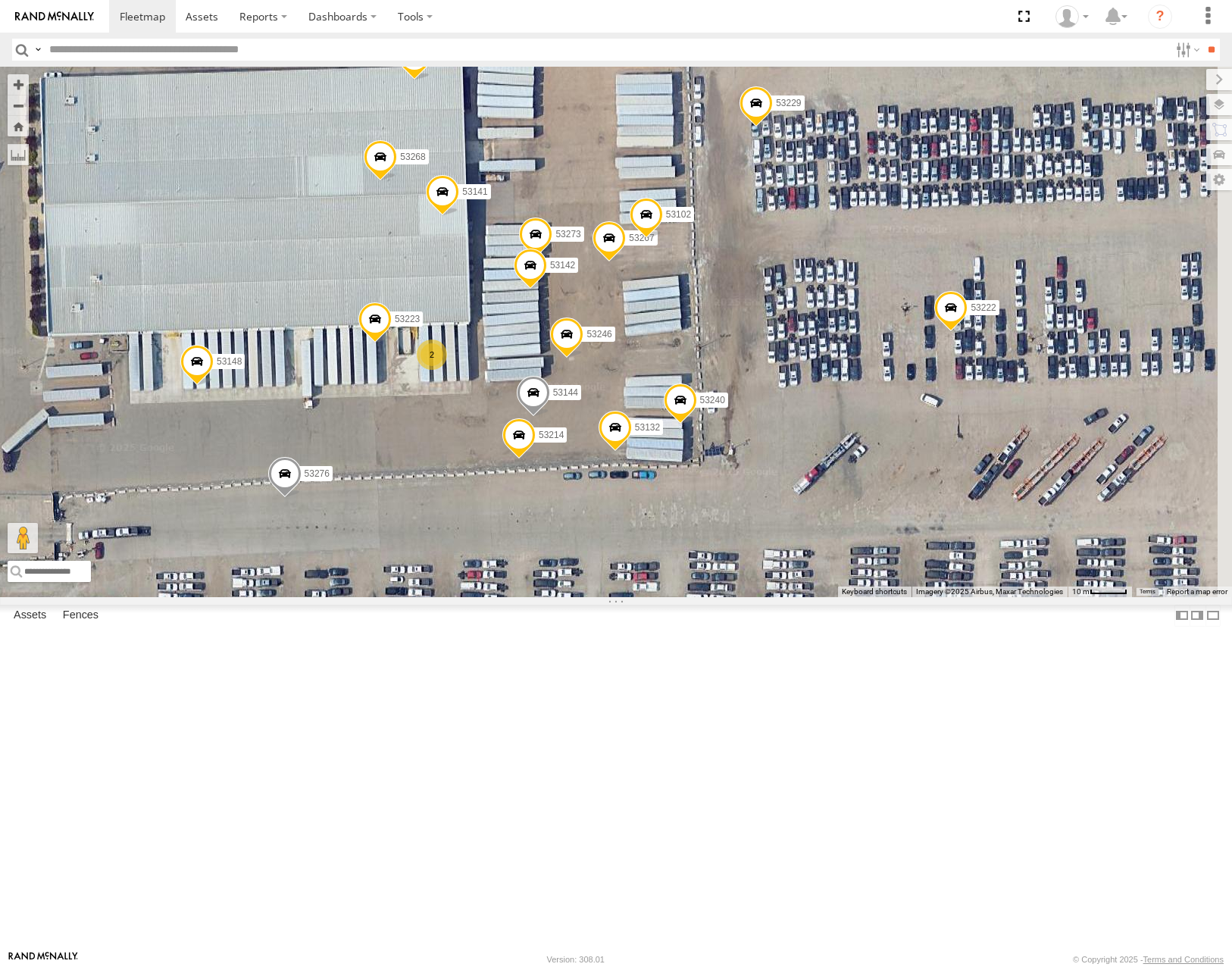 The image size is (1232, 967). What do you see at coordinates (1099, 592) in the screenshot?
I see `button: Map Scale: 10 m per 46 pixels` at bounding box center [1099, 592].